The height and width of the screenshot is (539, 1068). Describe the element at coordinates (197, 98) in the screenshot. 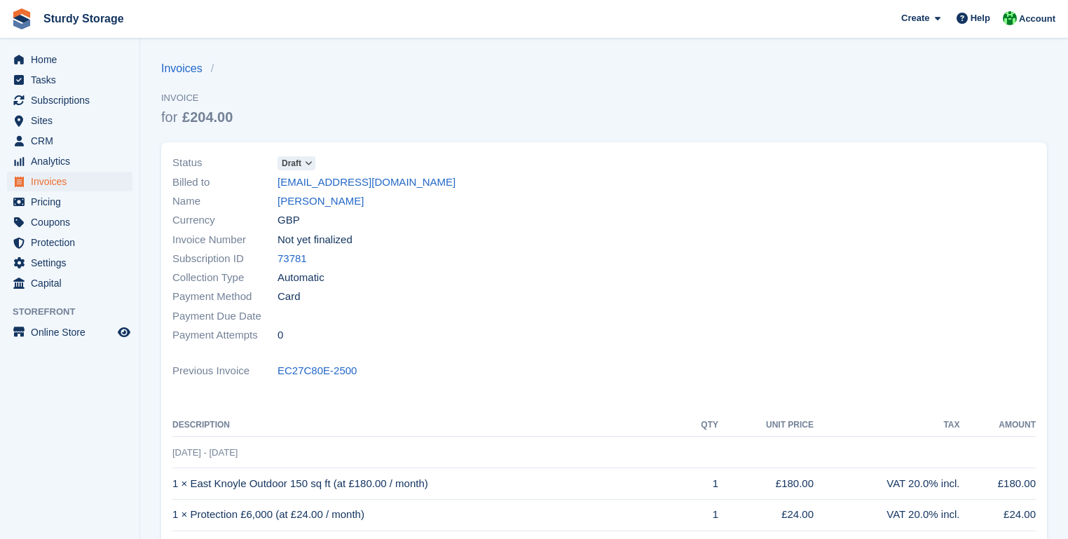

I see `span: Invoice` at that location.